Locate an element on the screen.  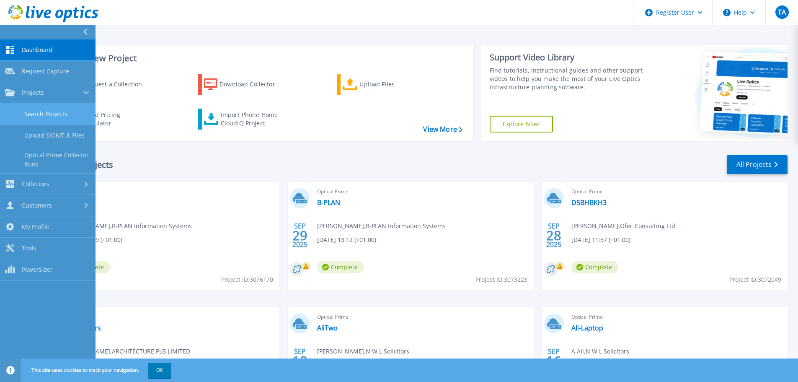
span: Project ID: 3072049 is located at coordinates (755, 279).